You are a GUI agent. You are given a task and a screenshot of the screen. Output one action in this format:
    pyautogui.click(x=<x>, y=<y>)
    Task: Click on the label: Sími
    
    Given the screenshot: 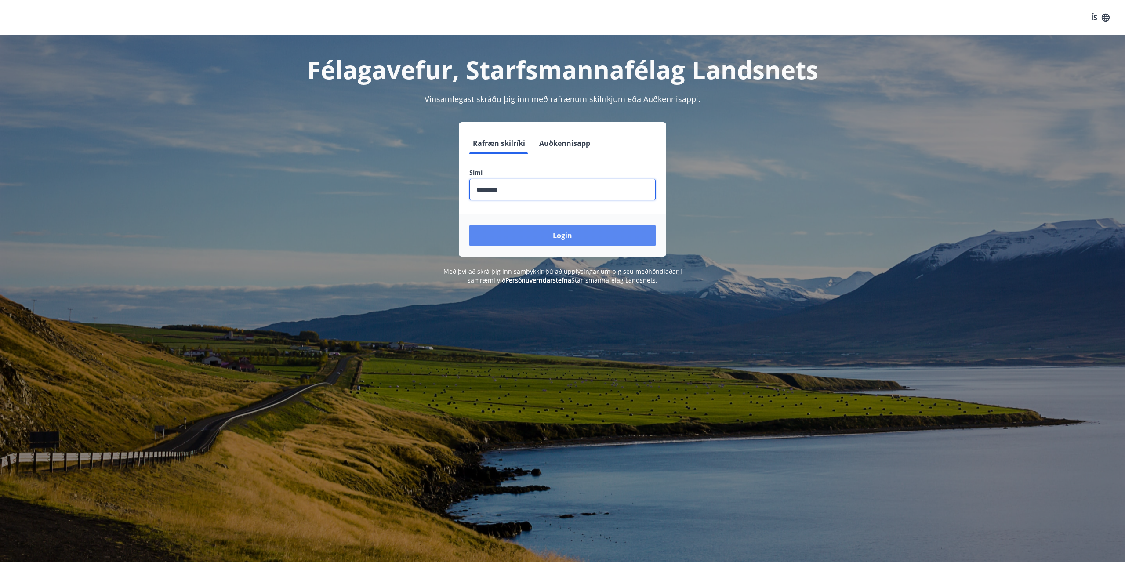 What is the action you would take?
    pyautogui.click(x=562, y=173)
    